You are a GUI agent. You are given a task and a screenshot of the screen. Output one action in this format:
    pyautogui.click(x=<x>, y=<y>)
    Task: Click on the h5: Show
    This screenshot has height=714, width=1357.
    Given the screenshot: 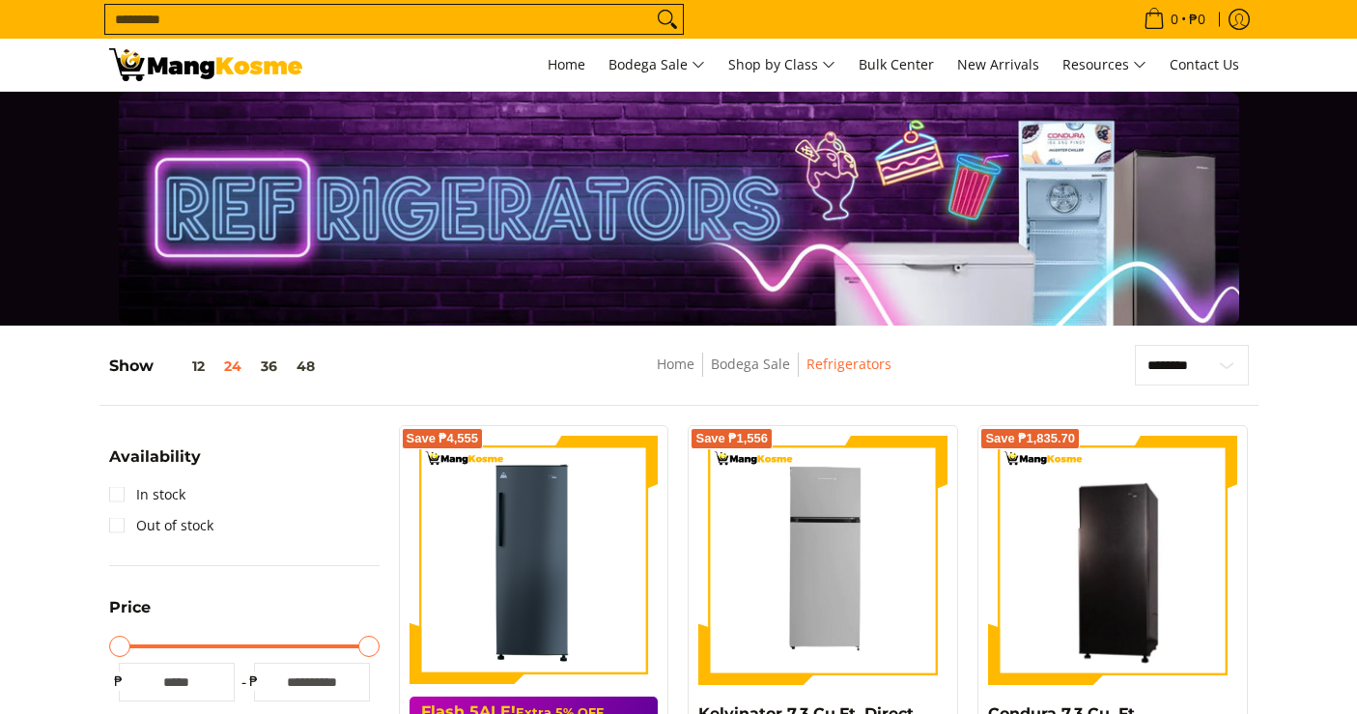 What is the action you would take?
    pyautogui.click(x=216, y=366)
    